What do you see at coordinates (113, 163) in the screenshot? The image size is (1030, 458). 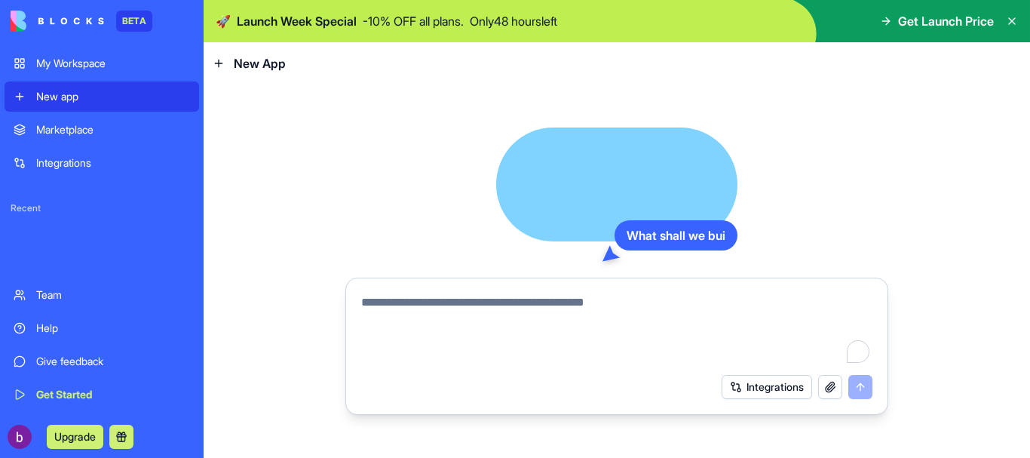 I see `div: Integrations` at bounding box center [113, 163].